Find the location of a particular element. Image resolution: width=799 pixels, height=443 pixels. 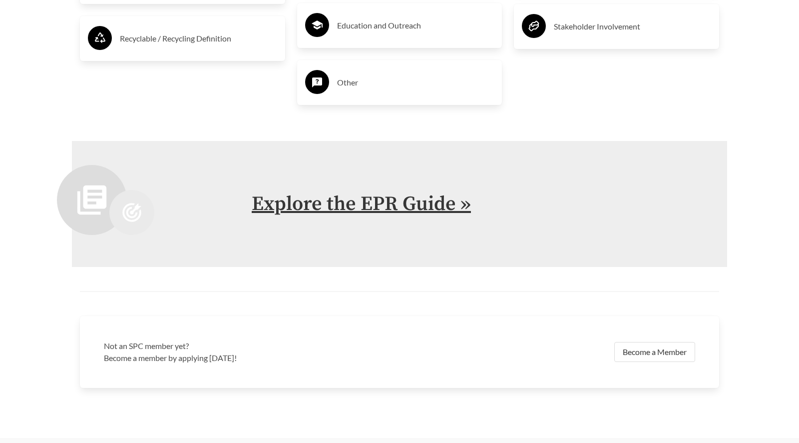

a: Explore the EPR Guide » is located at coordinates (361, 204).